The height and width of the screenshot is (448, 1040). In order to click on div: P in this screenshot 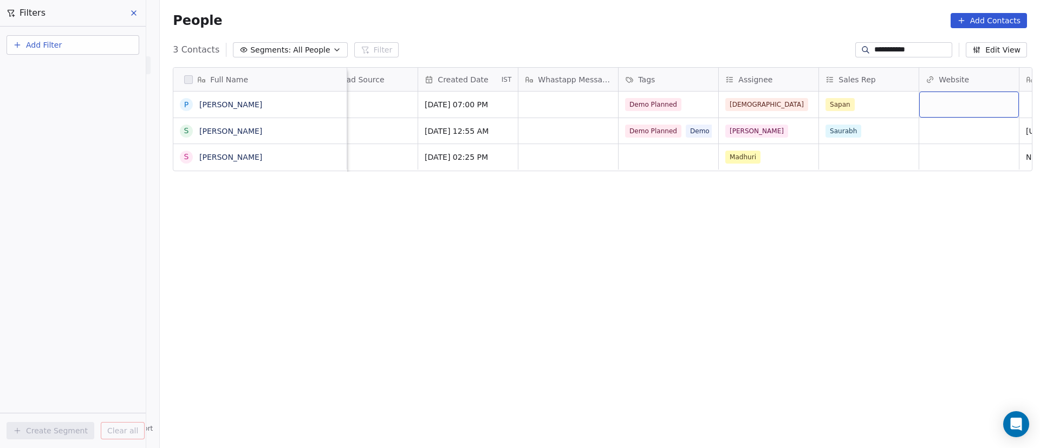, I will do `click(186, 104)`.